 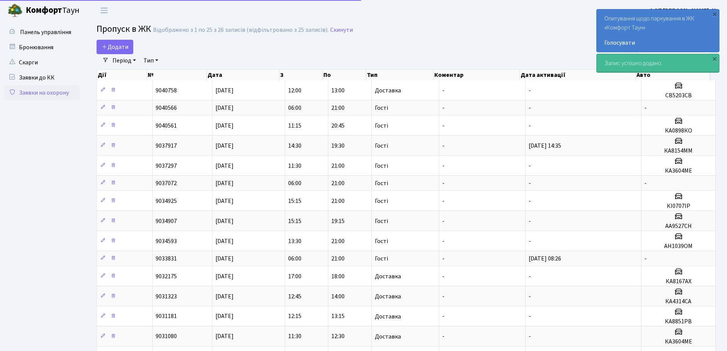 What do you see at coordinates (679, 206) in the screenshot?
I see `h5: КІ0707ІР` at bounding box center [679, 206].